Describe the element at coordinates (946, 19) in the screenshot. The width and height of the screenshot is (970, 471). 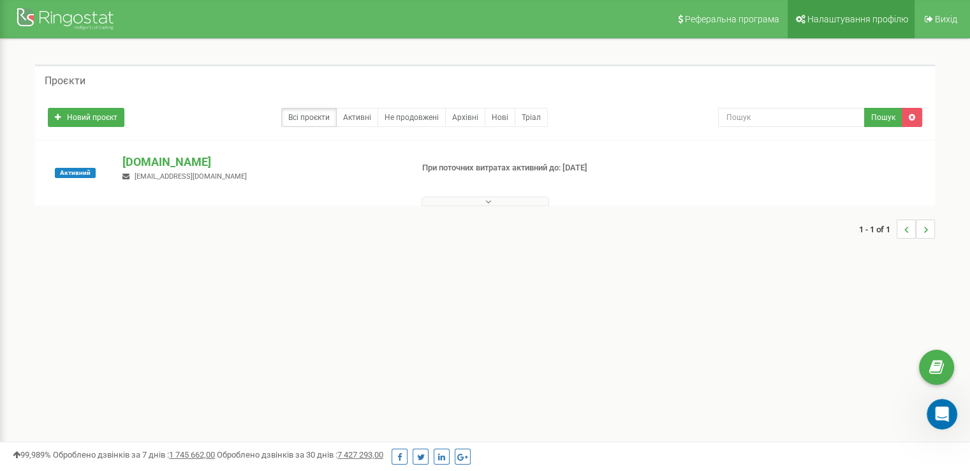
I see `span: Вихід` at that location.